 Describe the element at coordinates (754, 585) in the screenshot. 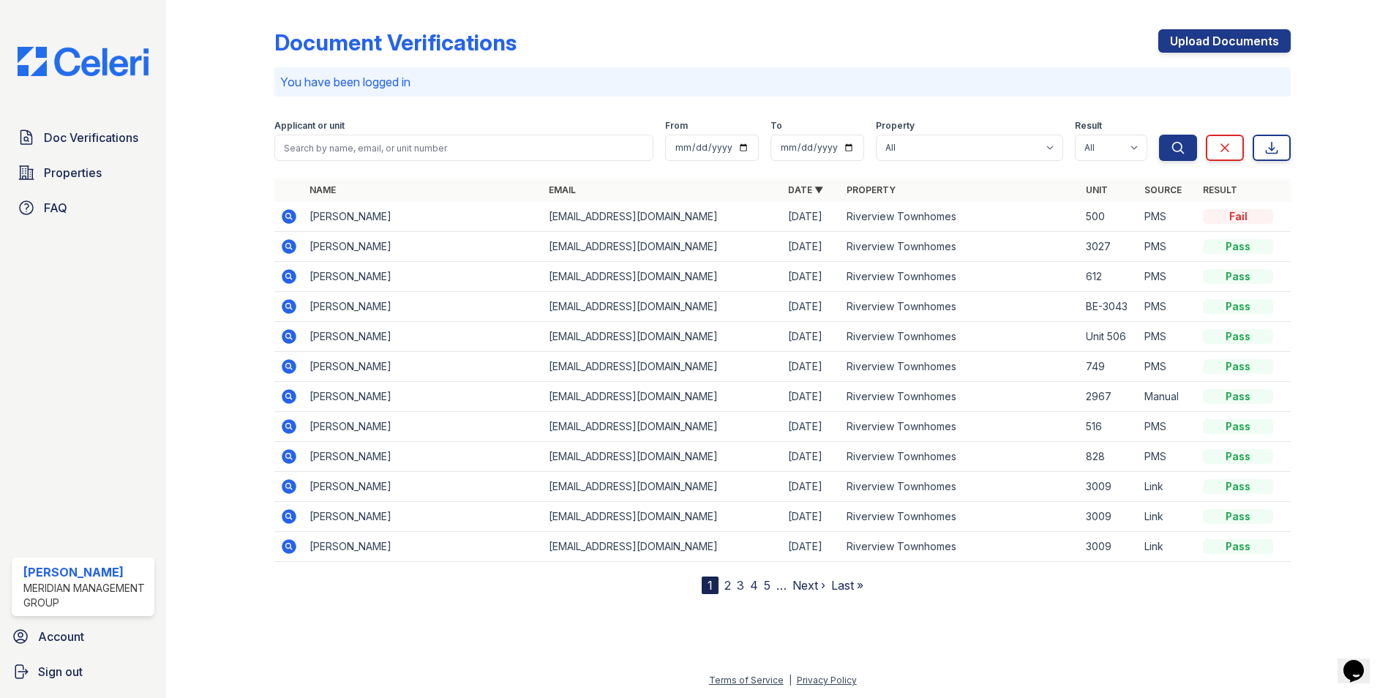

I see `a: 4` at that location.